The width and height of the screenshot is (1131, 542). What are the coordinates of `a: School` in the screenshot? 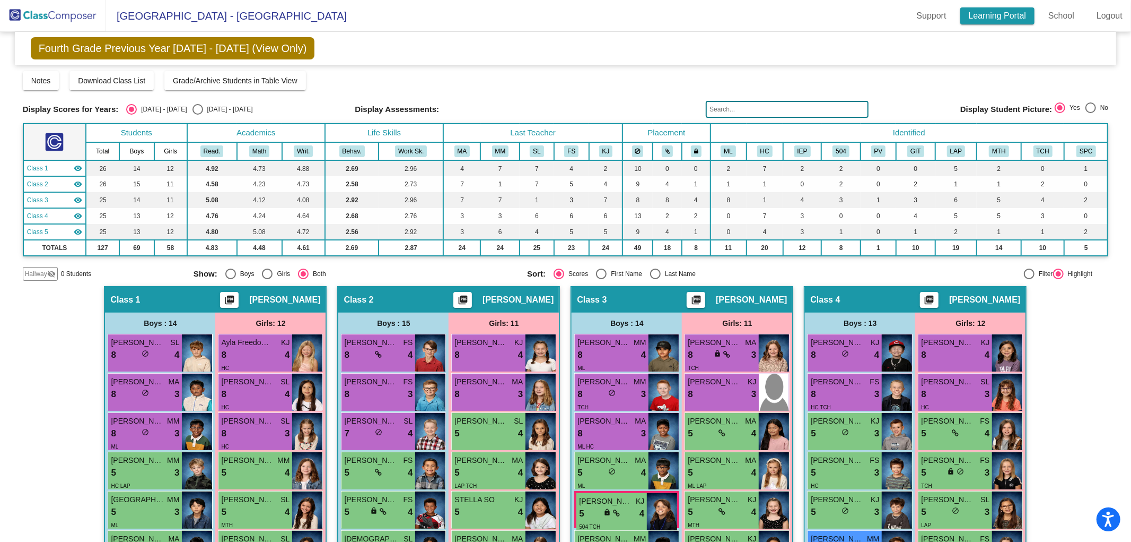 It's located at (1061, 16).